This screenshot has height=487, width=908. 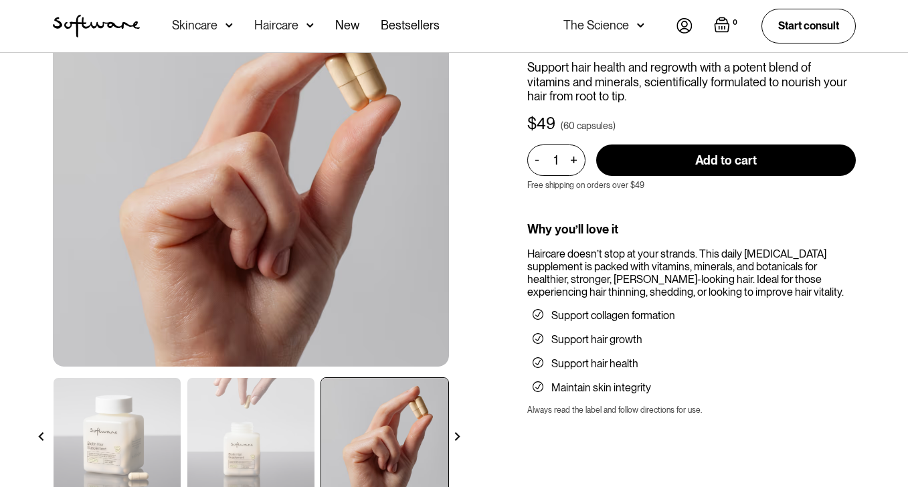 I want to click on li: Support hair growth, so click(x=692, y=340).